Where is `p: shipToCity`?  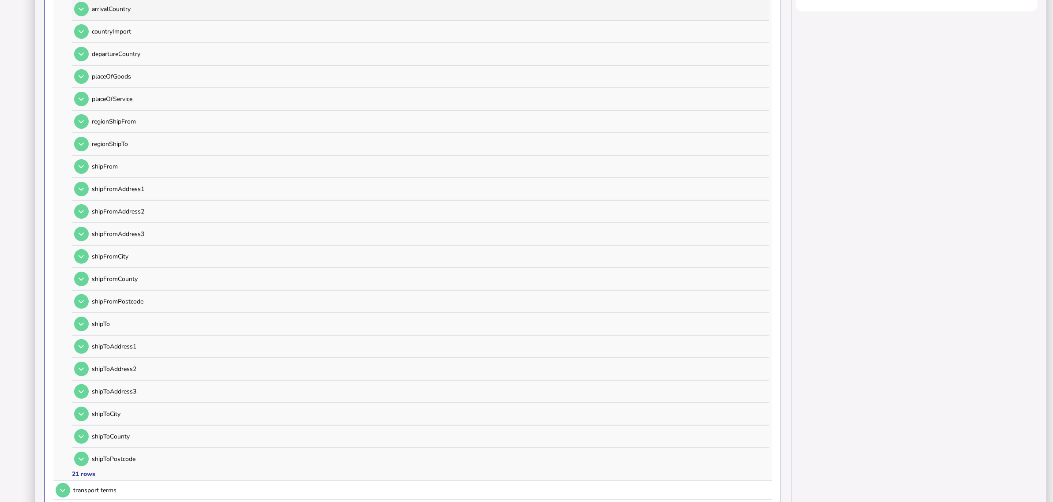 p: shipToCity is located at coordinates (203, 414).